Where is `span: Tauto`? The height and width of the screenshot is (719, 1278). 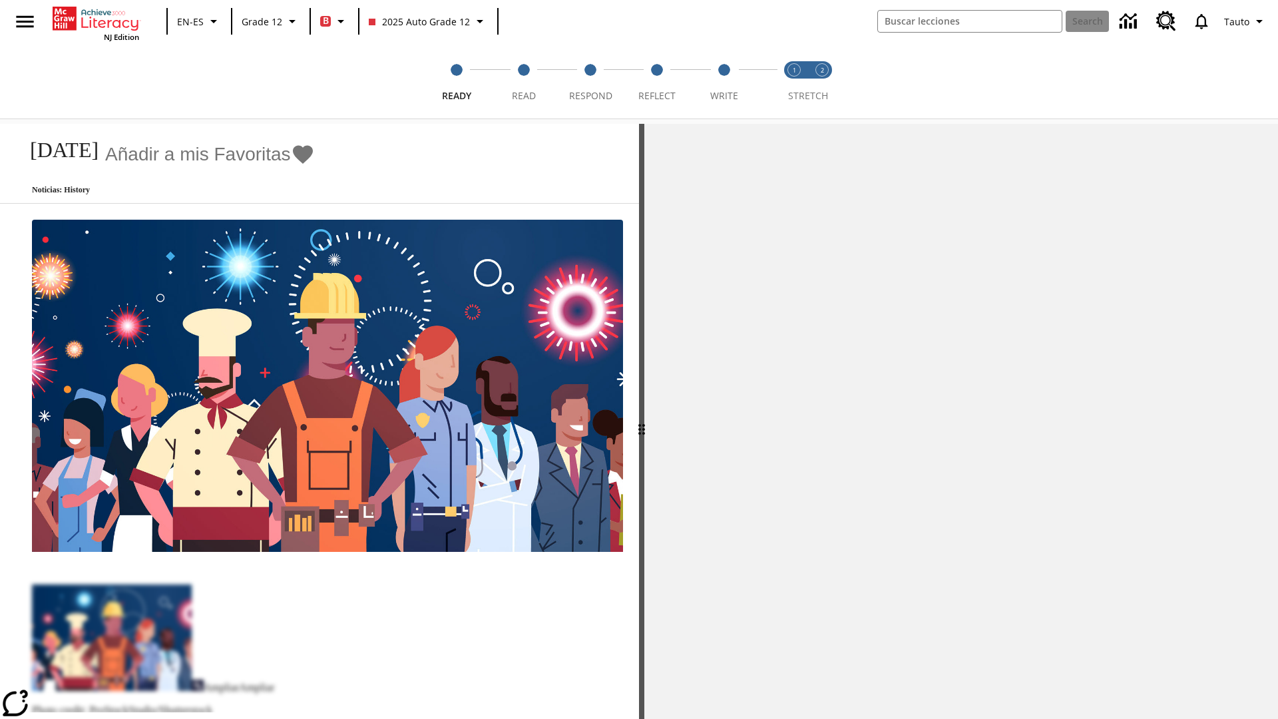 span: Tauto is located at coordinates (1237, 21).